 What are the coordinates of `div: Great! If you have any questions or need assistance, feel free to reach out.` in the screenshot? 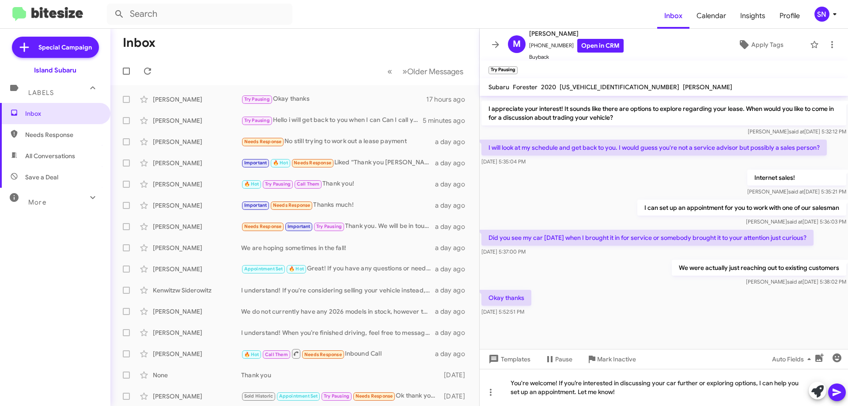 It's located at (338, 269).